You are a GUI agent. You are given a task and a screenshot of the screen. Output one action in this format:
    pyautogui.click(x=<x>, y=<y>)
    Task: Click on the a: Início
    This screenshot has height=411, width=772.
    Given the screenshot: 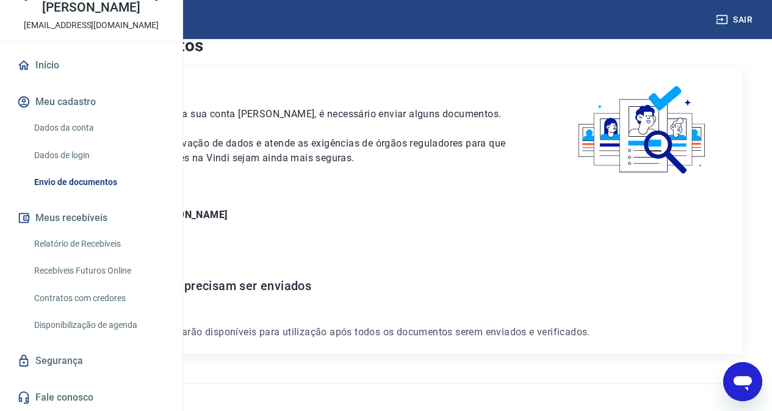 What is the action you would take?
    pyautogui.click(x=91, y=65)
    